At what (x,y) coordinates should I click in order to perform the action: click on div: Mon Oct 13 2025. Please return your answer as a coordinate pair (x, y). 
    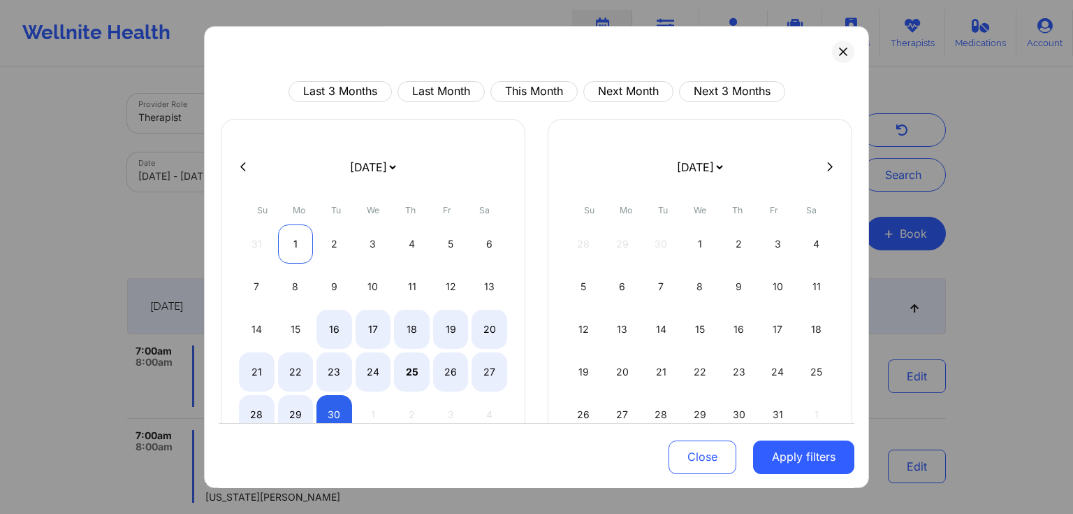
    Looking at the image, I should click on (623, 329).